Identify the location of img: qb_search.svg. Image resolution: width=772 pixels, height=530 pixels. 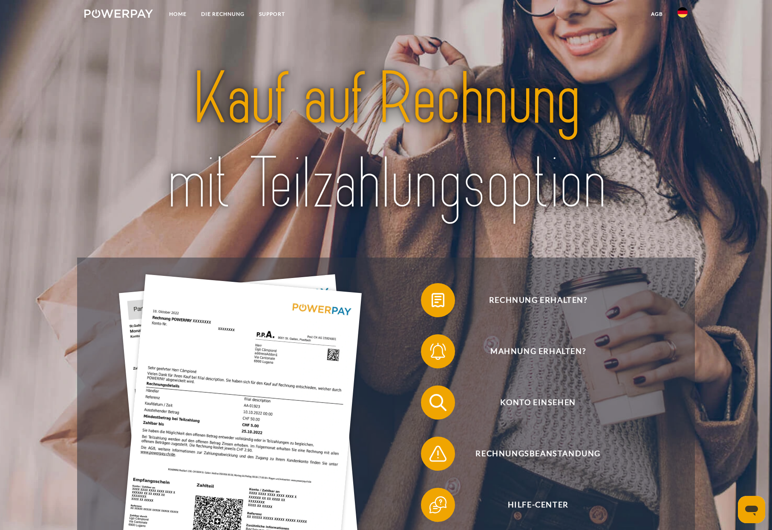
(438, 402).